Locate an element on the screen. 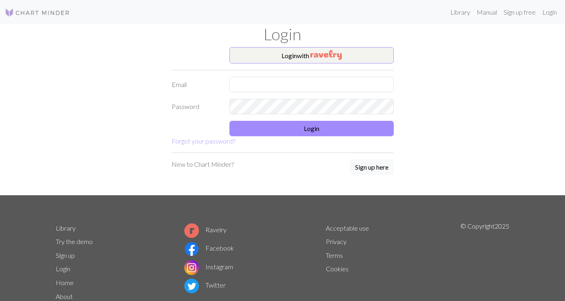 Image resolution: width=565 pixels, height=301 pixels. a: Cookies is located at coordinates (337, 268).